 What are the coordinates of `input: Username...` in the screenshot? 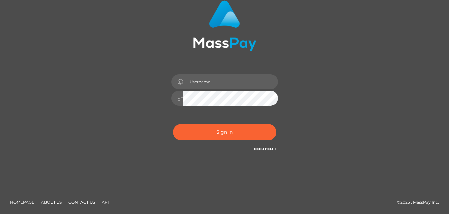 It's located at (230, 82).